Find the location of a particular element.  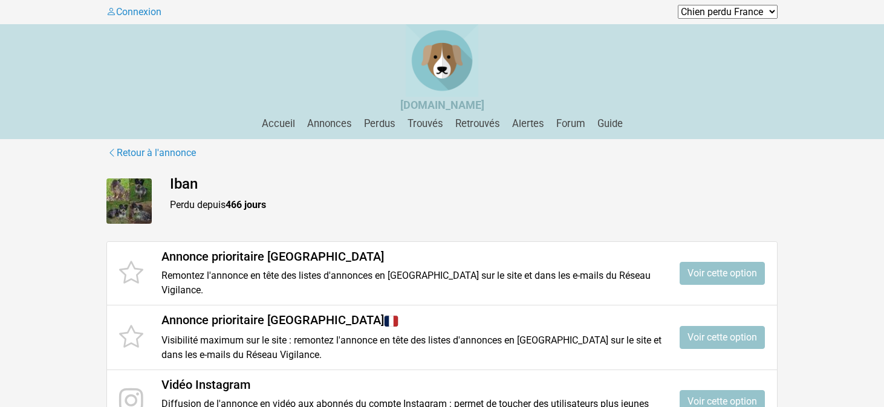

a: Guide is located at coordinates (610, 123).